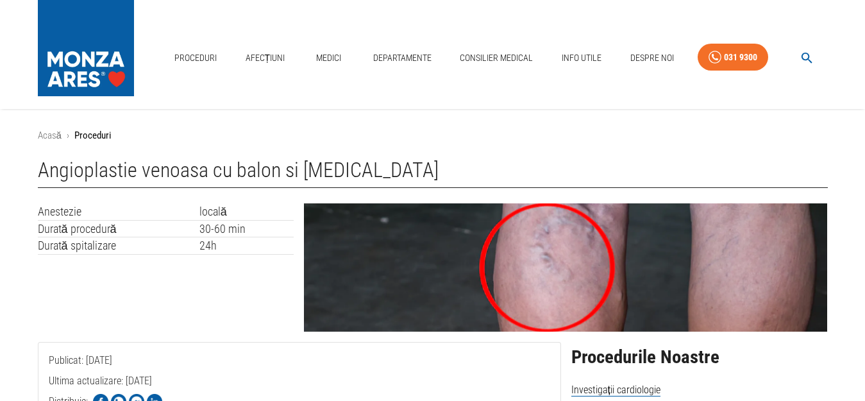 The height and width of the screenshot is (401, 865). What do you see at coordinates (247, 246) in the screenshot?
I see `td: 24h` at bounding box center [247, 246].